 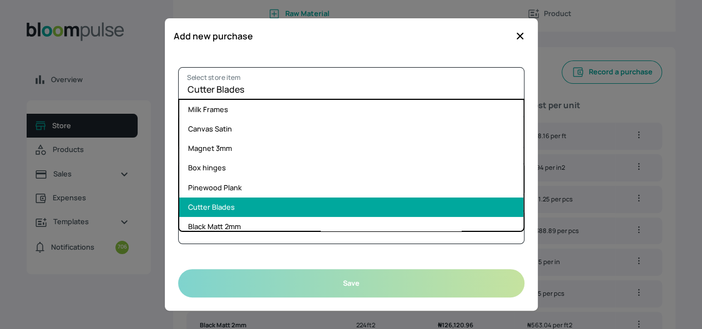 I want to click on li: Milk Frames, so click(x=351, y=109).